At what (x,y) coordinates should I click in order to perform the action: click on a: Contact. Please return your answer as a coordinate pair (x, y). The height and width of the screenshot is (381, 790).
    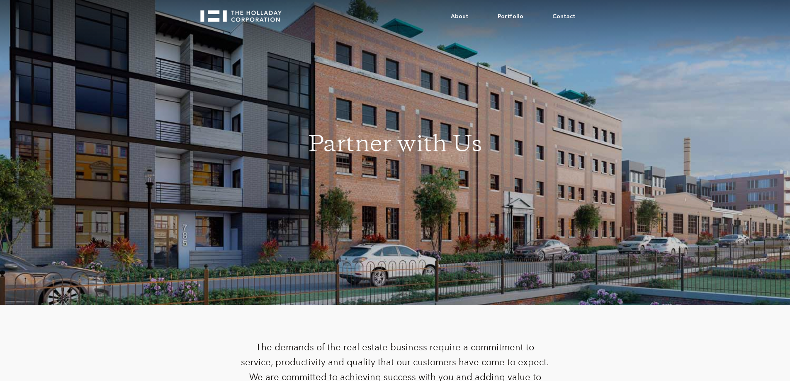
    Looking at the image, I should click on (564, 17).